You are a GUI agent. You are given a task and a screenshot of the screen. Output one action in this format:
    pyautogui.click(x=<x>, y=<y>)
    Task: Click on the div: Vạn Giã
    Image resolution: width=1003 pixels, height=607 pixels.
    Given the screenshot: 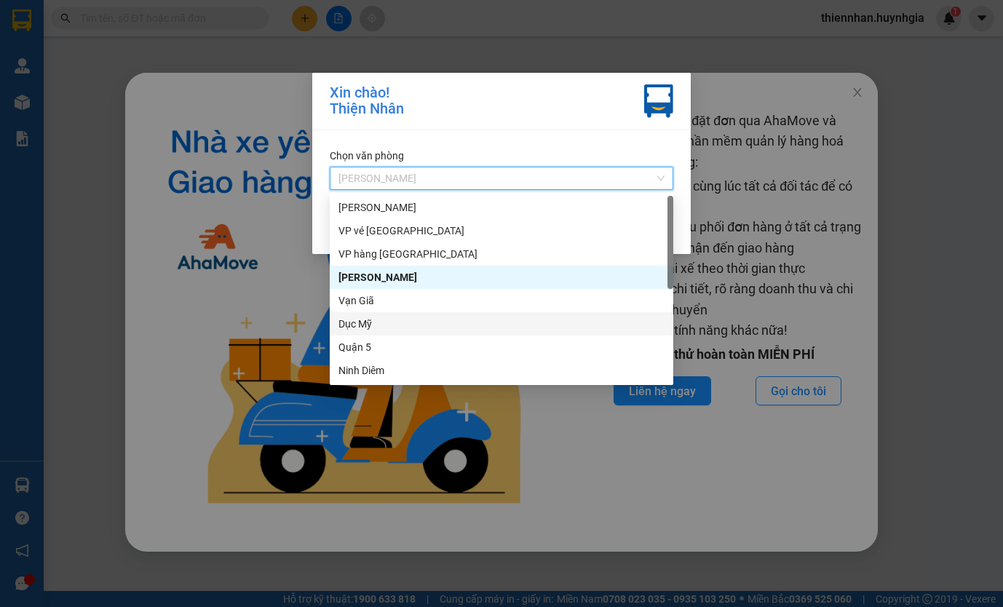 What is the action you would take?
    pyautogui.click(x=502, y=301)
    